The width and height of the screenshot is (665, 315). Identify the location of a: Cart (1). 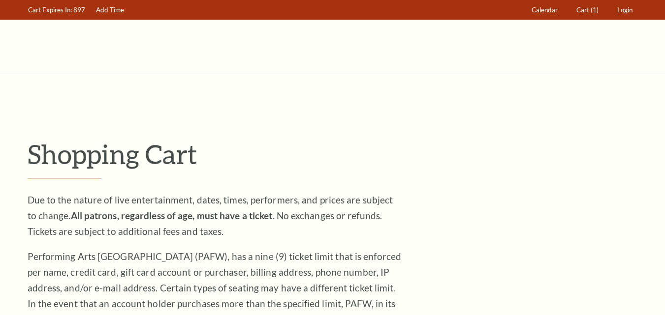
(587, 10).